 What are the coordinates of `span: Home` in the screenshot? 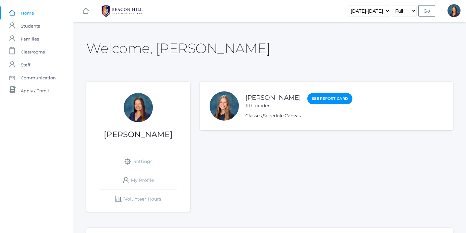 It's located at (27, 13).